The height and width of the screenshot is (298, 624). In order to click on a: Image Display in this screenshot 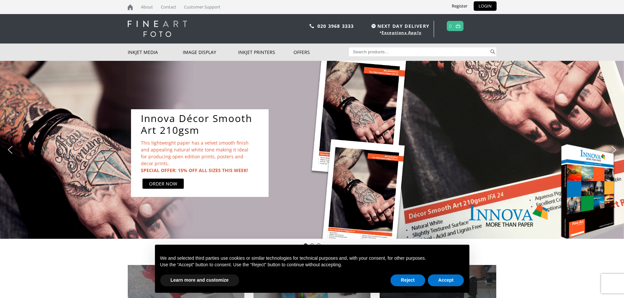, I will do `click(210, 52)`.